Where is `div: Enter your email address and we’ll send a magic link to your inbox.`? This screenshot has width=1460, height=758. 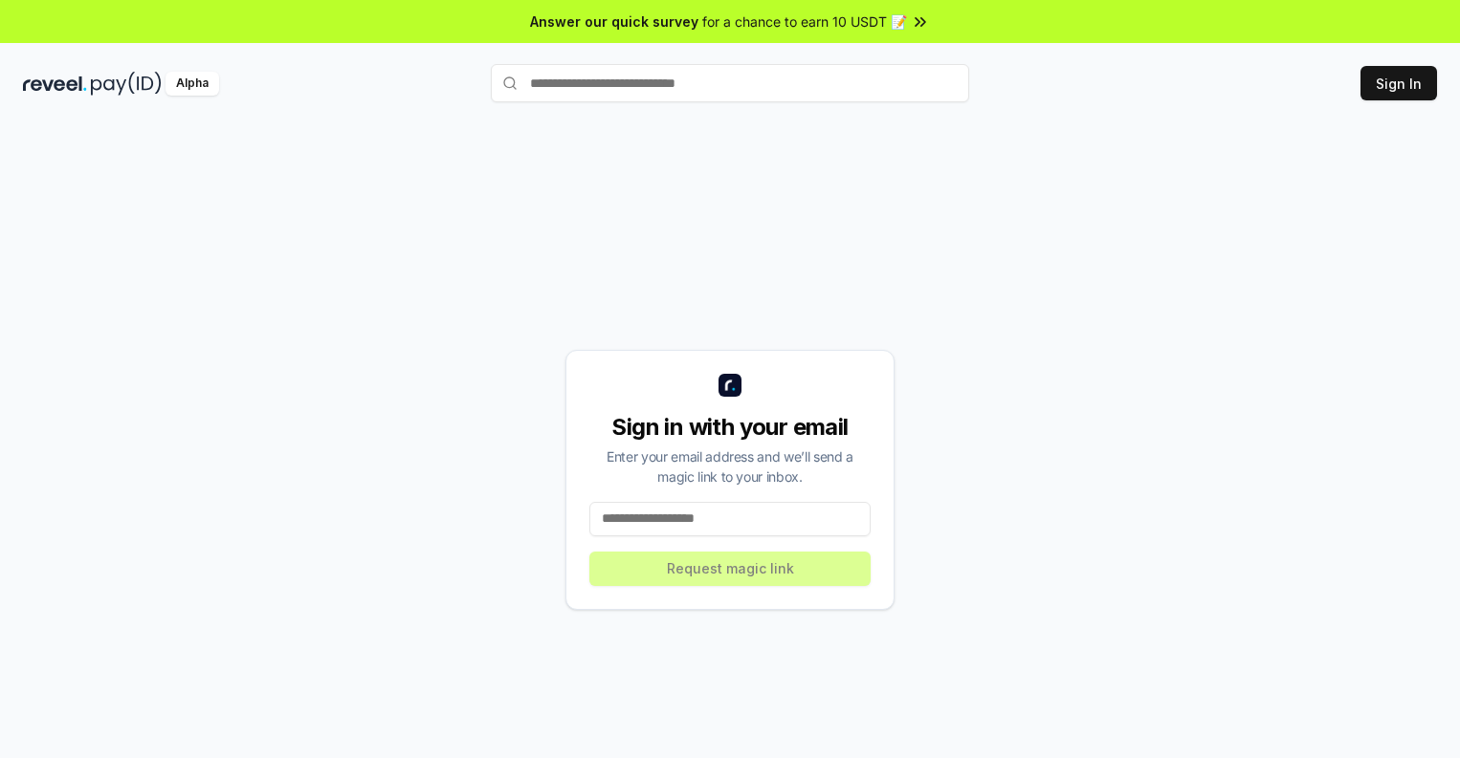
div: Enter your email address and we’ll send a magic link to your inbox. is located at coordinates (730, 467).